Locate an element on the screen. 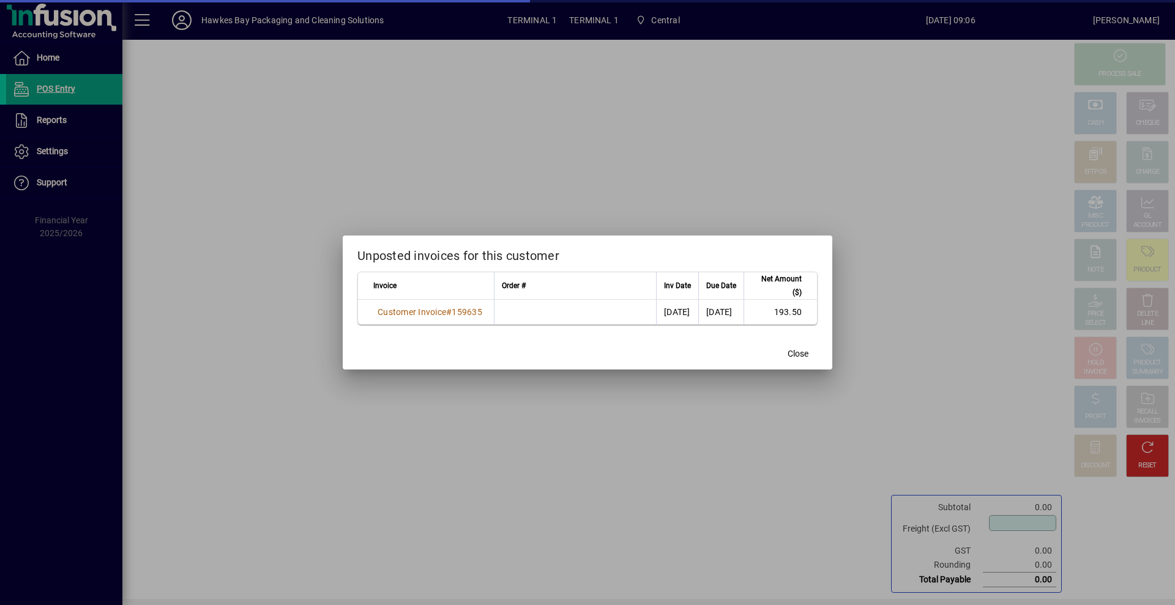 This screenshot has height=605, width=1175. span: Order # is located at coordinates (513, 286).